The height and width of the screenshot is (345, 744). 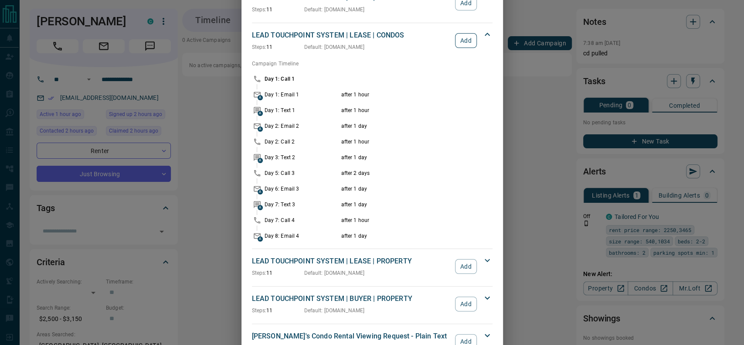 I want to click on p: LEAD TOUCHPOINT SYSTEM | LEASE | CONDOS, so click(x=351, y=35).